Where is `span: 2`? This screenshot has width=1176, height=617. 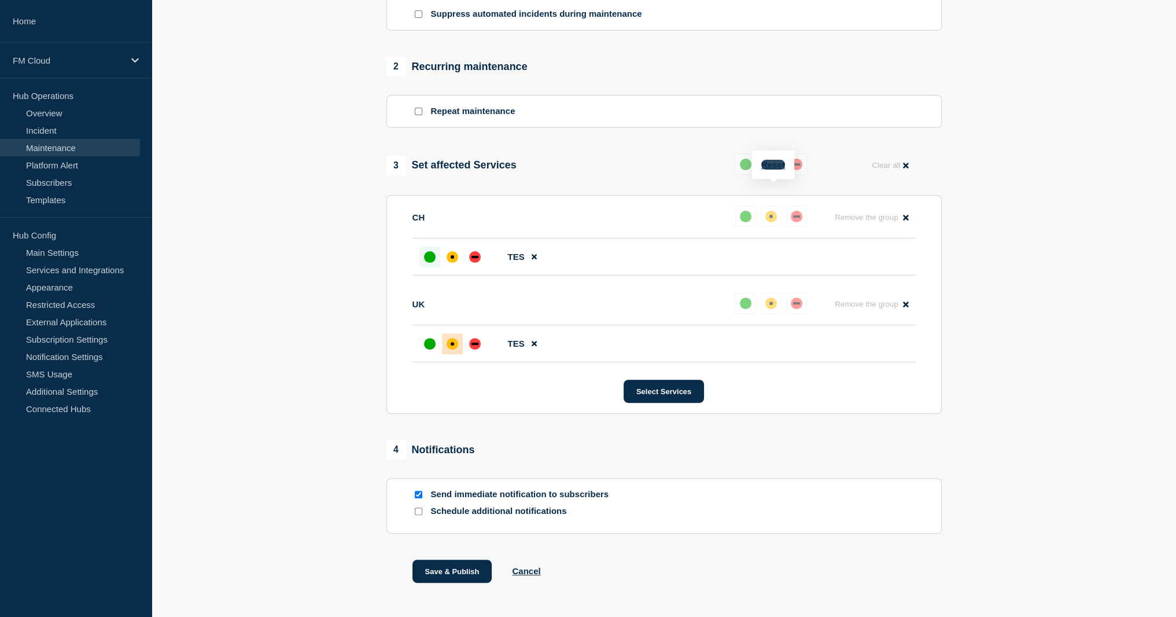 span: 2 is located at coordinates (396, 67).